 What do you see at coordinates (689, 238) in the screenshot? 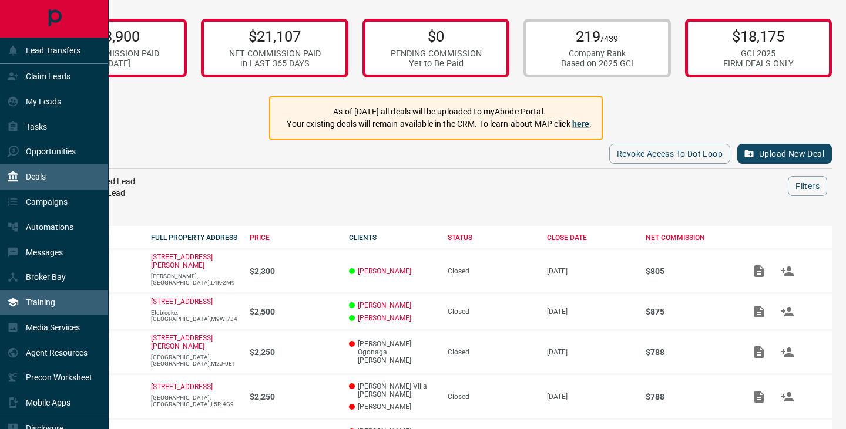
I see `div: NET COMMISSION` at bounding box center [689, 238].